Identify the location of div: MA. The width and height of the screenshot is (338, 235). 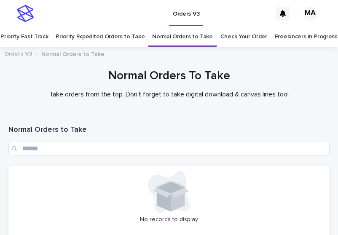
(310, 13).